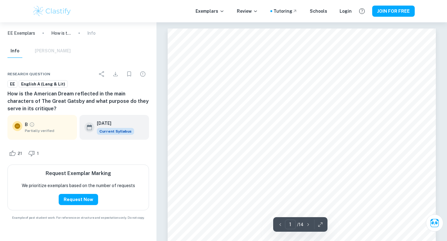 The height and width of the screenshot is (241, 447). Describe the element at coordinates (21, 33) in the screenshot. I see `p: EE Exemplars` at that location.